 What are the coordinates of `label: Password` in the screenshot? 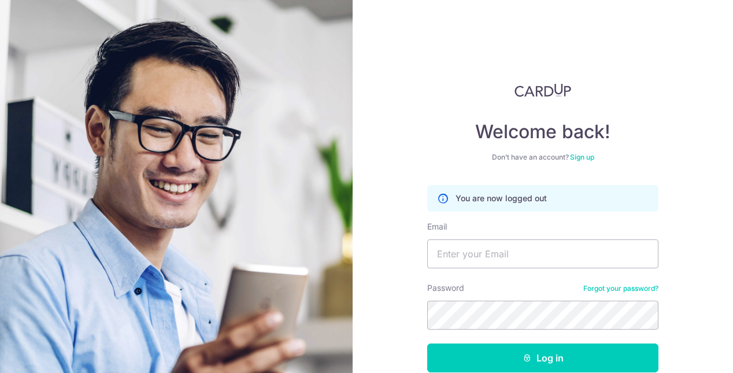 It's located at (446, 288).